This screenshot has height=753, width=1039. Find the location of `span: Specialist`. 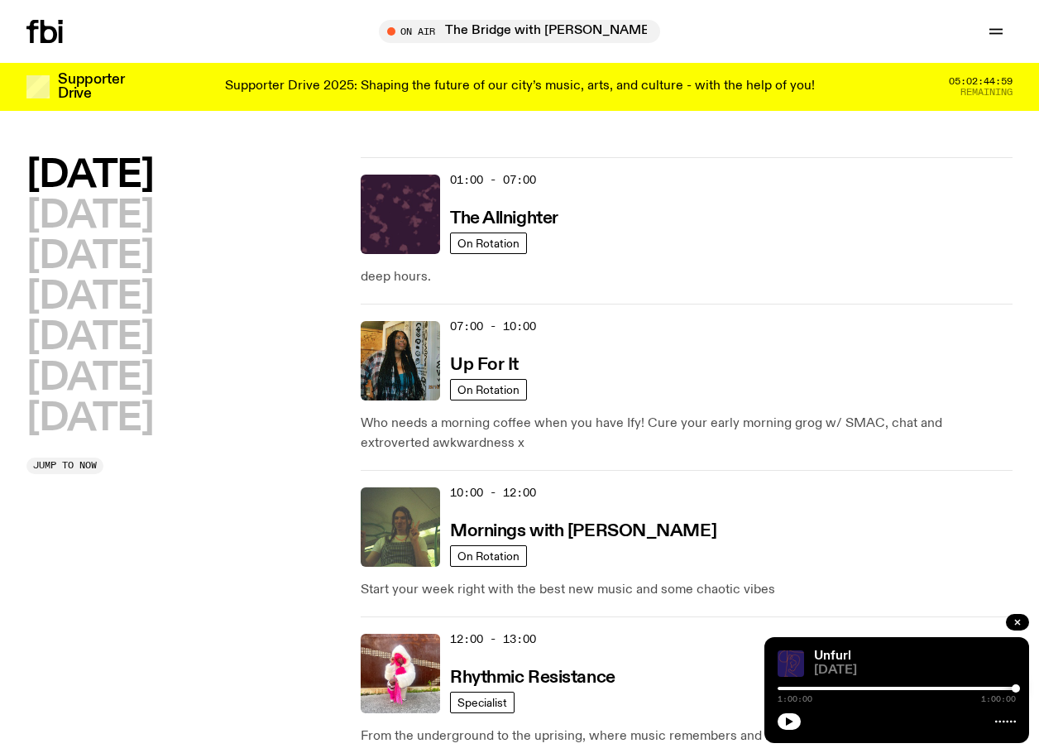

span: Specialist is located at coordinates (482, 701).